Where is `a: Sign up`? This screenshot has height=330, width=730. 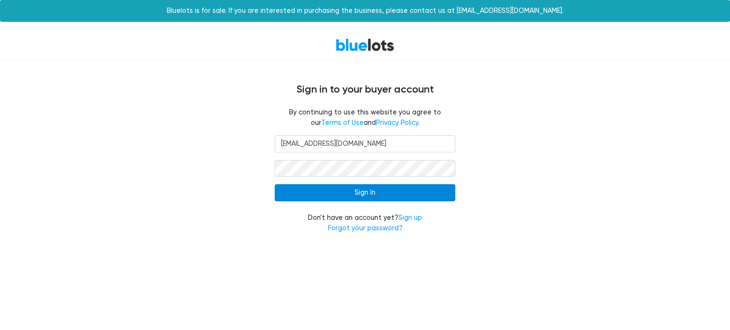
a: Sign up is located at coordinates (410, 218).